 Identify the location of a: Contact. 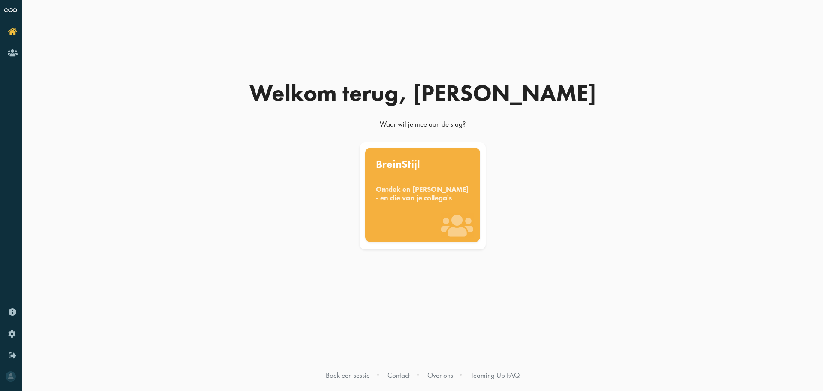
(399, 375).